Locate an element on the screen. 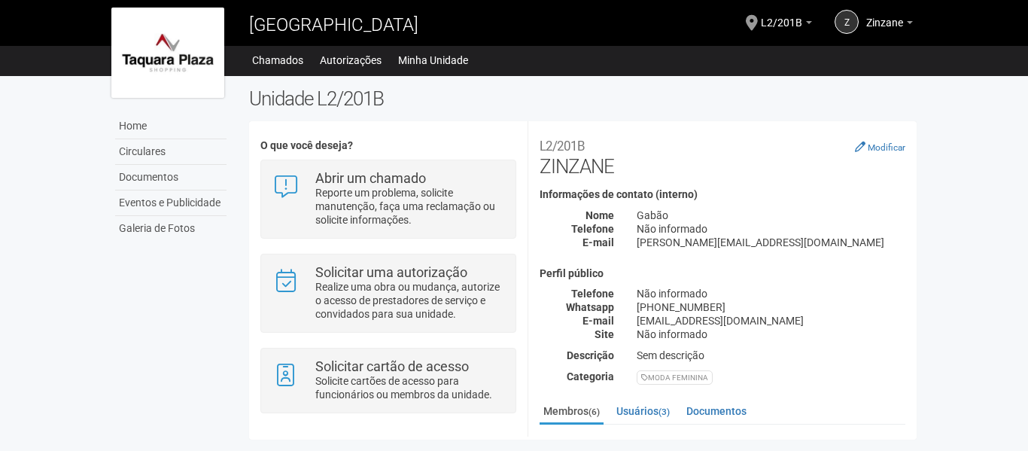 The height and width of the screenshot is (451, 1028). a: L2/201B is located at coordinates (787, 25).